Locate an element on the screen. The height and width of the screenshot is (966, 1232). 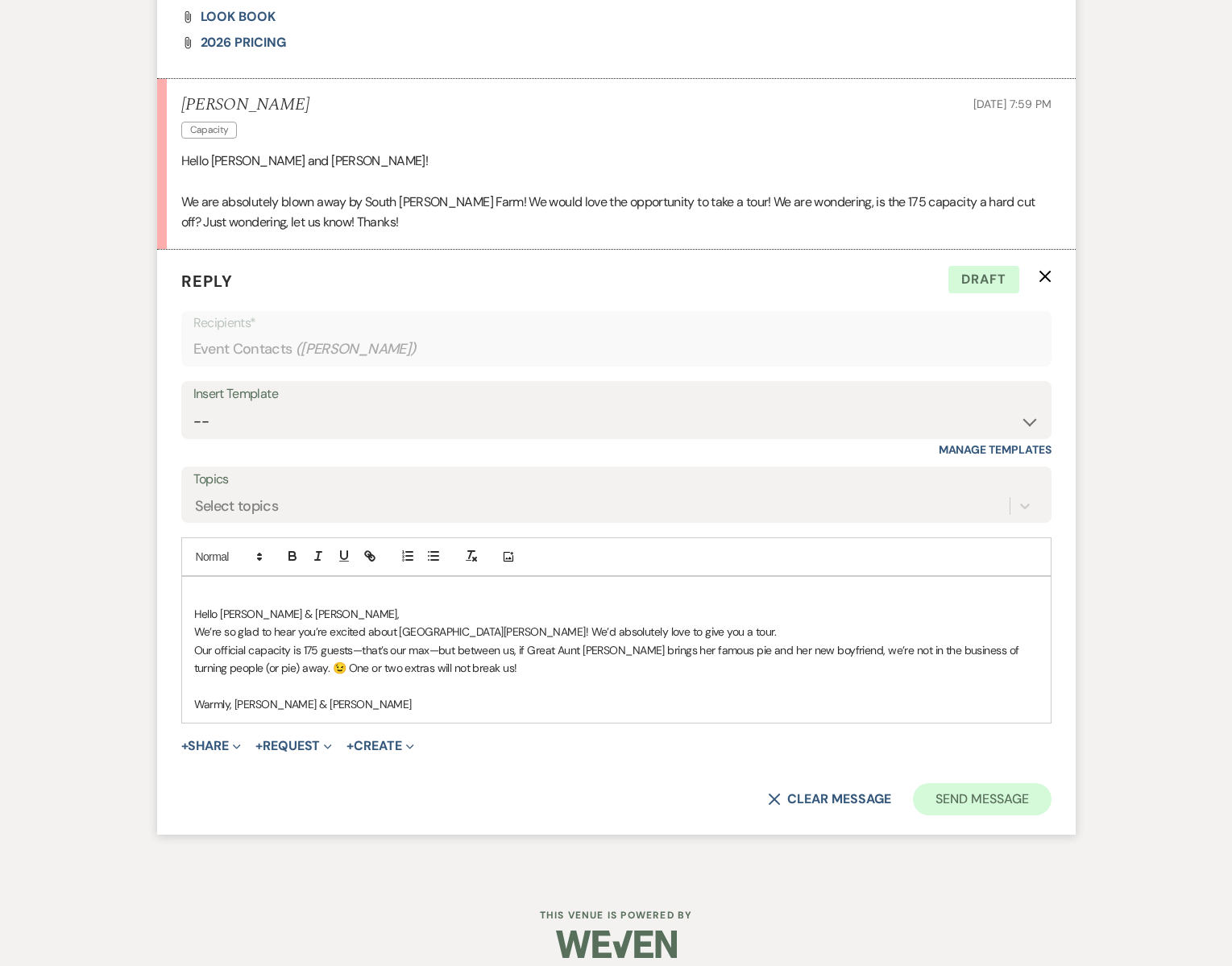
span: Capacity is located at coordinates (210, 130).